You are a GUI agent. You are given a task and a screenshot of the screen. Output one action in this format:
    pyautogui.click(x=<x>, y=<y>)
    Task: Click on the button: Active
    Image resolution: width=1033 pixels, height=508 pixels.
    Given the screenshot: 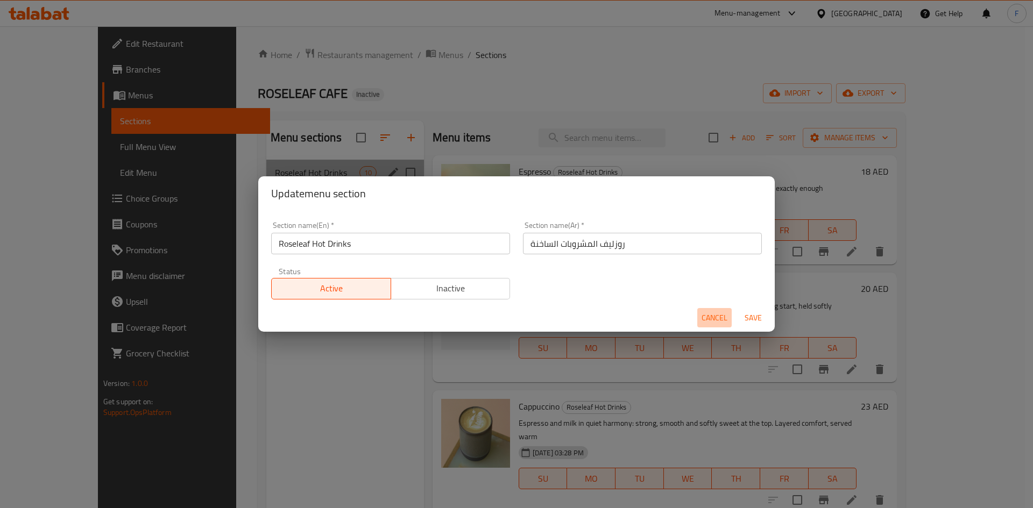 What is the action you would take?
    pyautogui.click(x=331, y=289)
    